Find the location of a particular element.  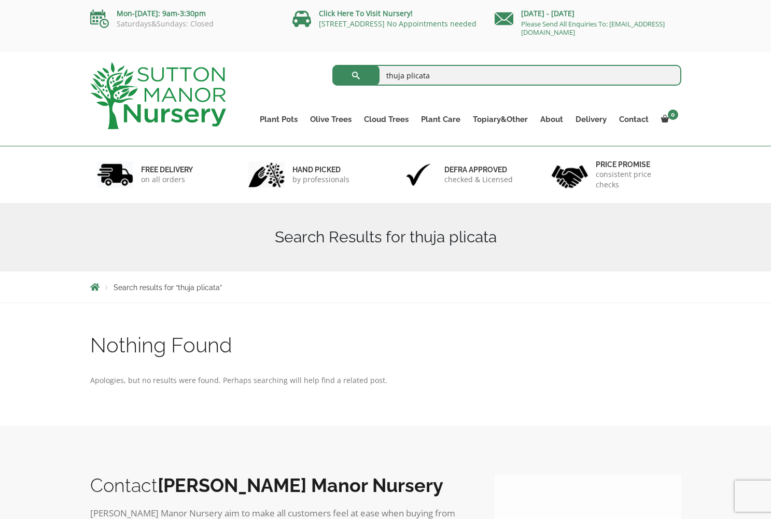

a: Cloud Trees is located at coordinates (387, 119).